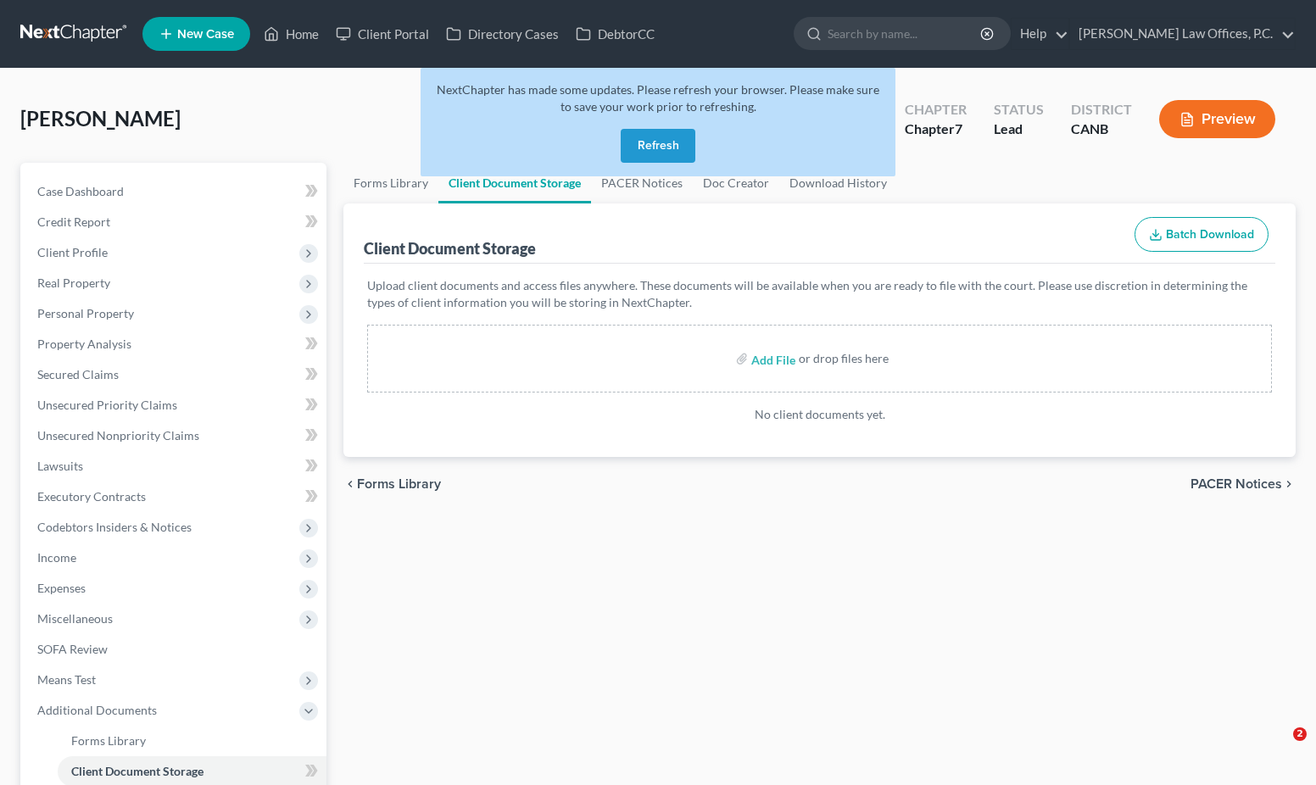 The height and width of the screenshot is (785, 1316). What do you see at coordinates (1236, 484) in the screenshot?
I see `span: PACER Notices` at bounding box center [1236, 484].